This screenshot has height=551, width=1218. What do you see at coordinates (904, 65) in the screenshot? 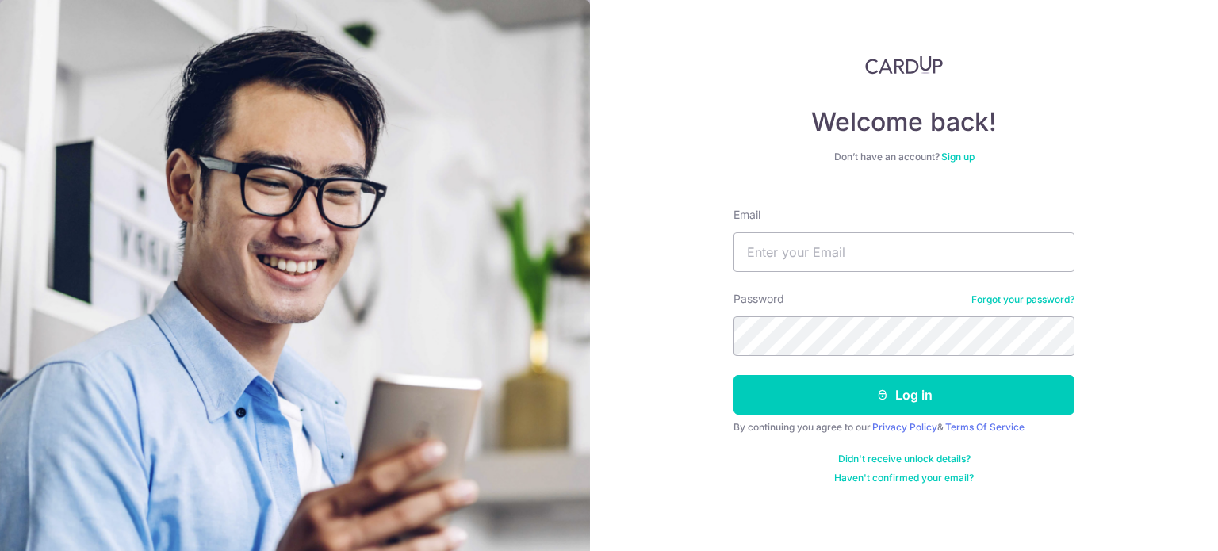
I see `img: CardUp Logo` at bounding box center [904, 65].